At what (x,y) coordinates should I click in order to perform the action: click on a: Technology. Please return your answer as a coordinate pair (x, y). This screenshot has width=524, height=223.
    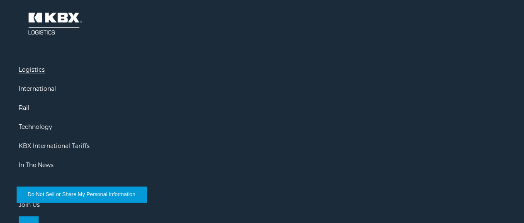
    Looking at the image, I should click on (35, 127).